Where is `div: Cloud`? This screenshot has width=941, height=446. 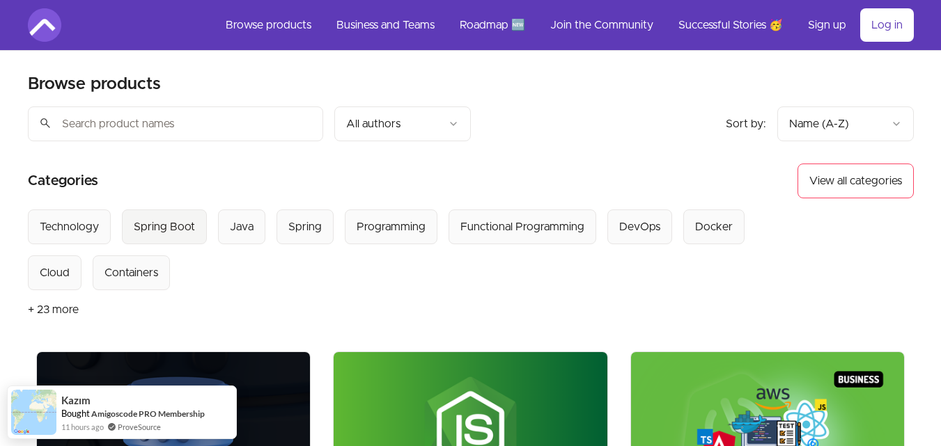 div: Cloud is located at coordinates (54, 273).